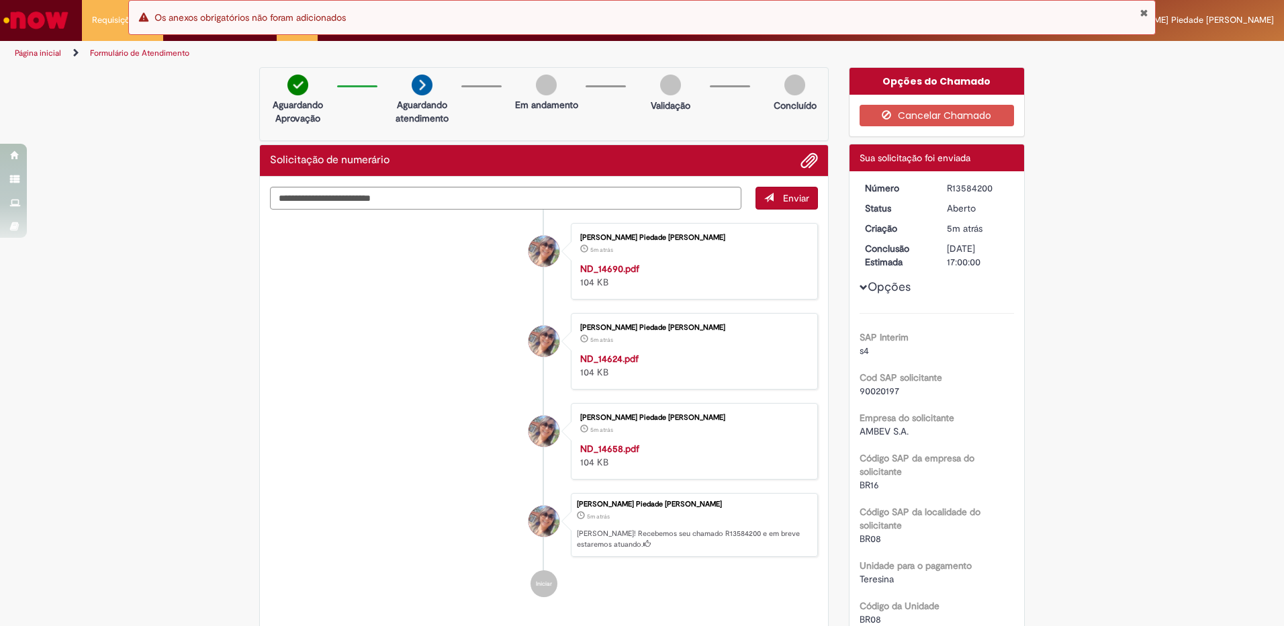 Image resolution: width=1284 pixels, height=626 pixels. What do you see at coordinates (297, 111) in the screenshot?
I see `p: Aguardando Aprovação` at bounding box center [297, 111].